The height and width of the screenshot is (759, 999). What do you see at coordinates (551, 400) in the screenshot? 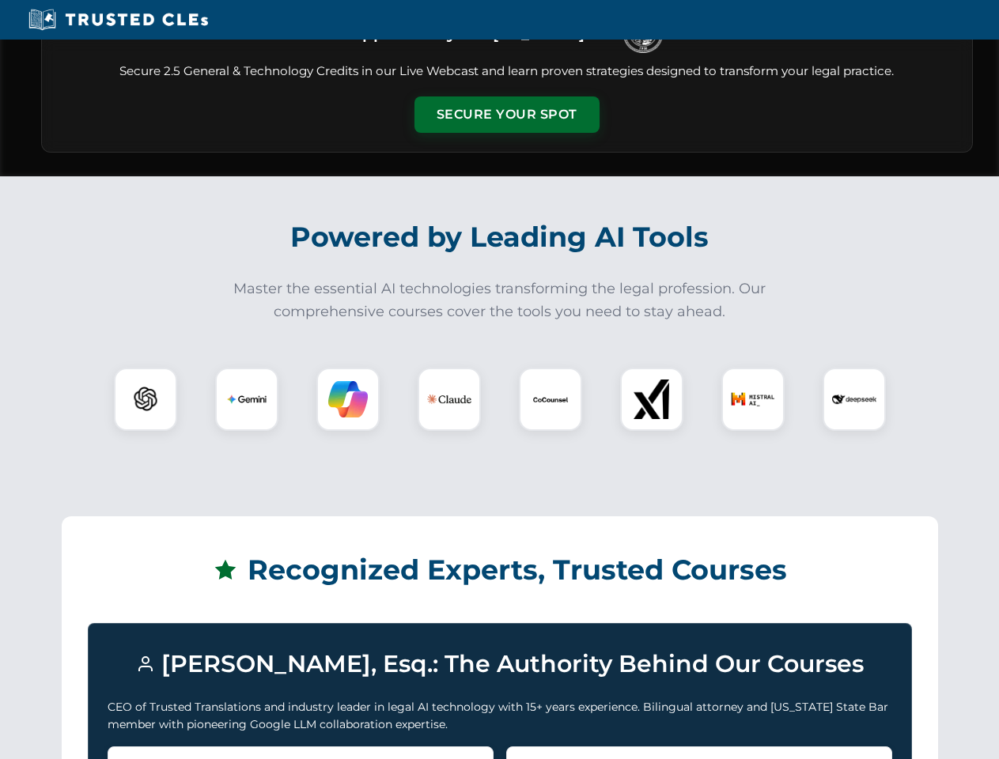
I see `div: CoCounsel` at bounding box center [551, 400].